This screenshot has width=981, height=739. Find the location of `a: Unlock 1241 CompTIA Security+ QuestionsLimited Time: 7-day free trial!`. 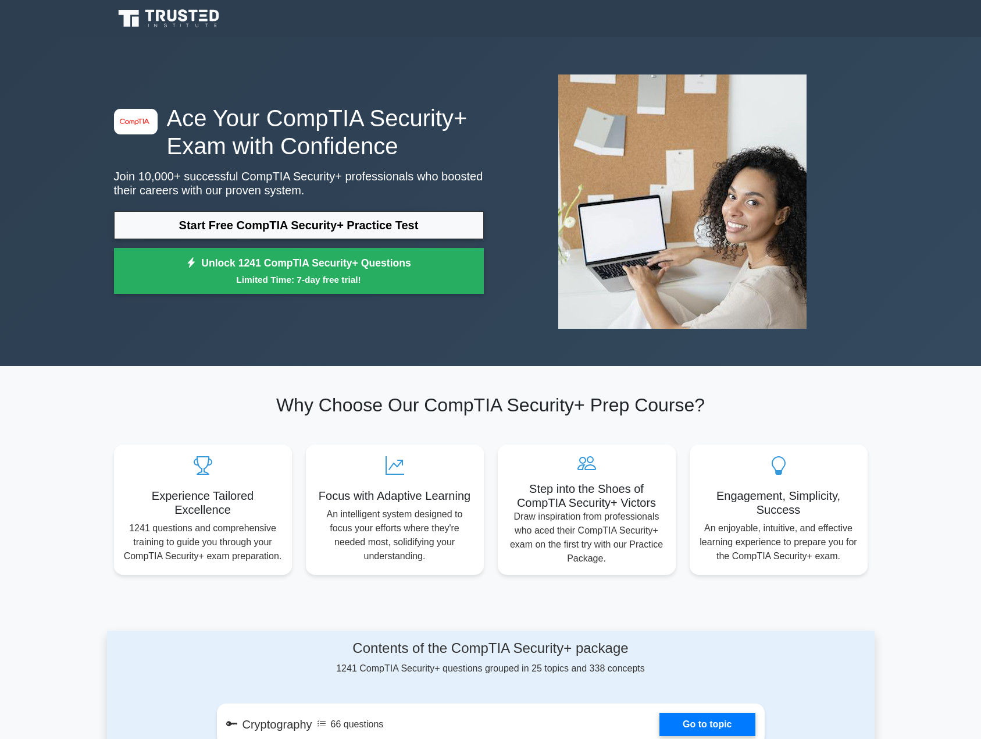

a: Unlock 1241 CompTIA Security+ QuestionsLimited Time: 7-day free trial! is located at coordinates (299, 271).